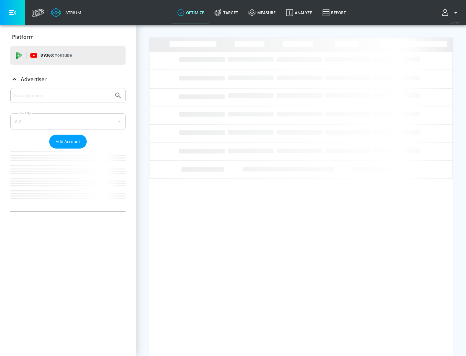  Describe the element at coordinates (72, 13) in the screenshot. I see `div: Atrium` at that location.